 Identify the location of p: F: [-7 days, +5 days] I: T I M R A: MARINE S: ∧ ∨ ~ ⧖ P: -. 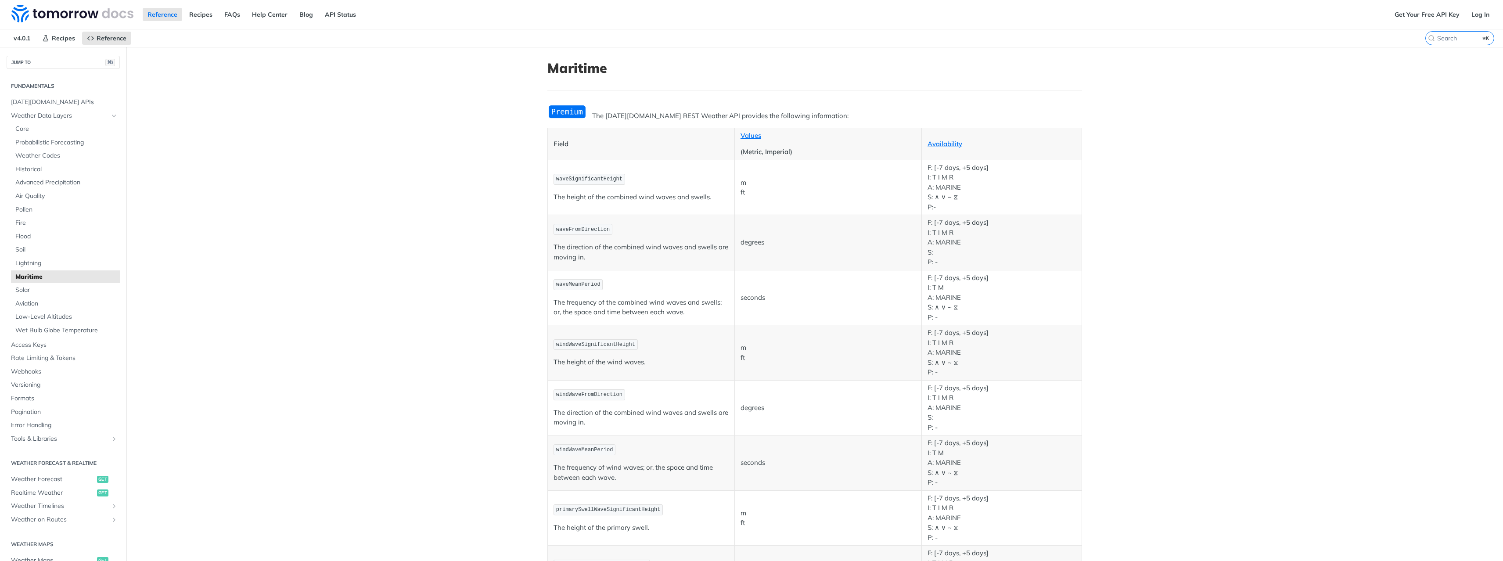
(1002, 353).